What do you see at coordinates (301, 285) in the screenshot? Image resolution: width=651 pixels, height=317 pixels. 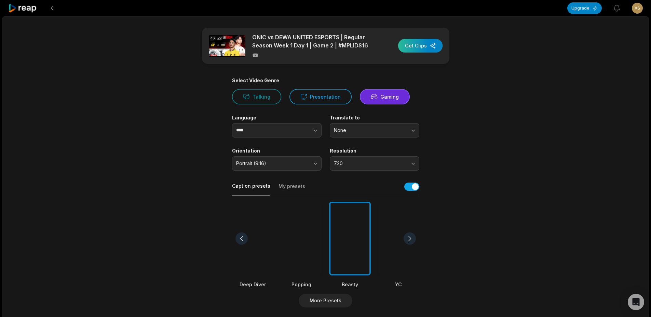 I see `div: Popping` at bounding box center [301, 285].